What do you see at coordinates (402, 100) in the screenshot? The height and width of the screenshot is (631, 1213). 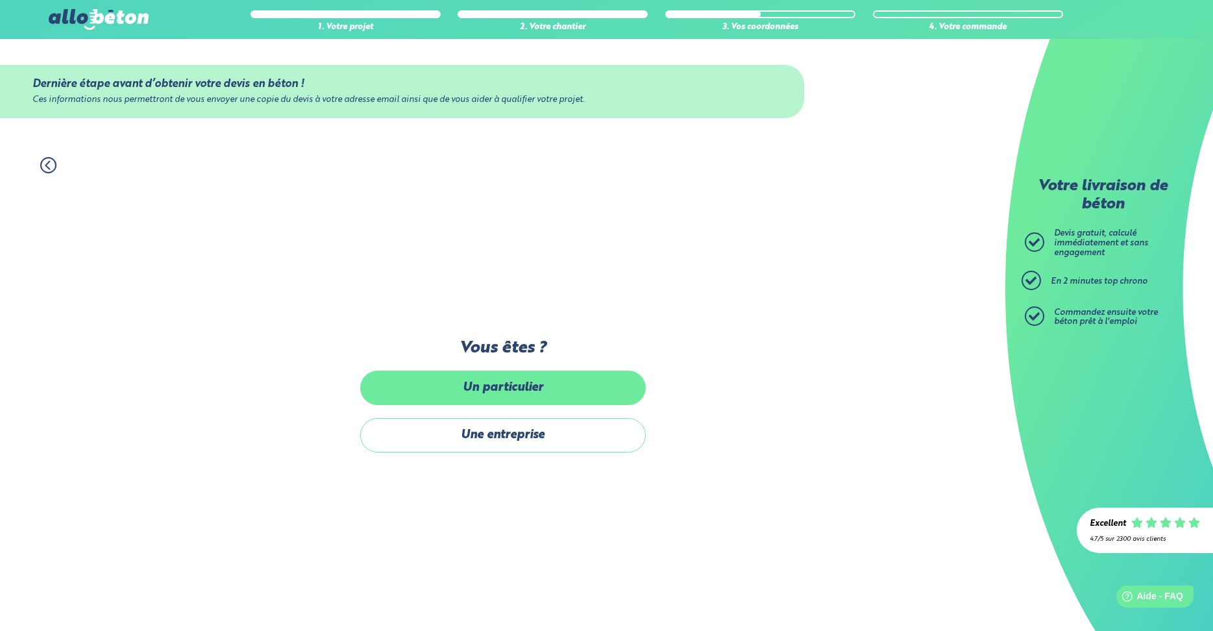 I see `div: Ces informations nous permettront de vous envoyer une copie du devis à votre adresse email ainsi ...` at bounding box center [402, 100].